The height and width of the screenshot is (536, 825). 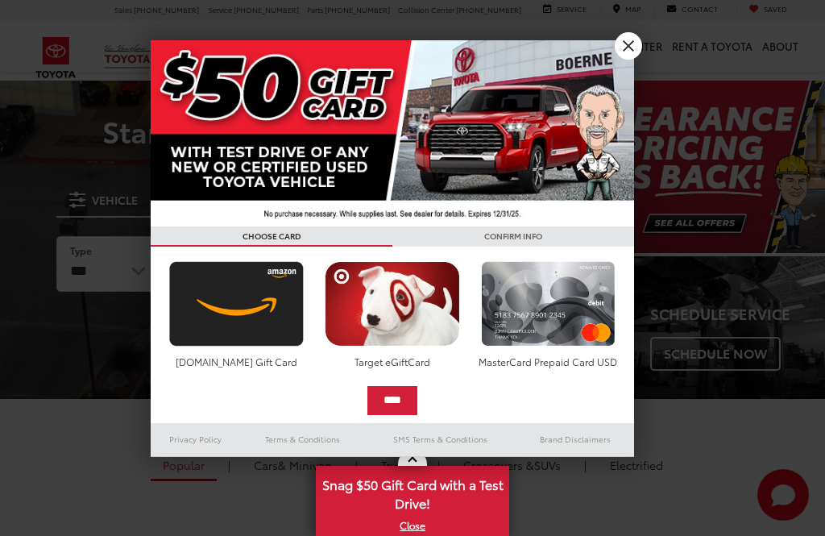 I want to click on a: Terms & Conditions, so click(x=302, y=439).